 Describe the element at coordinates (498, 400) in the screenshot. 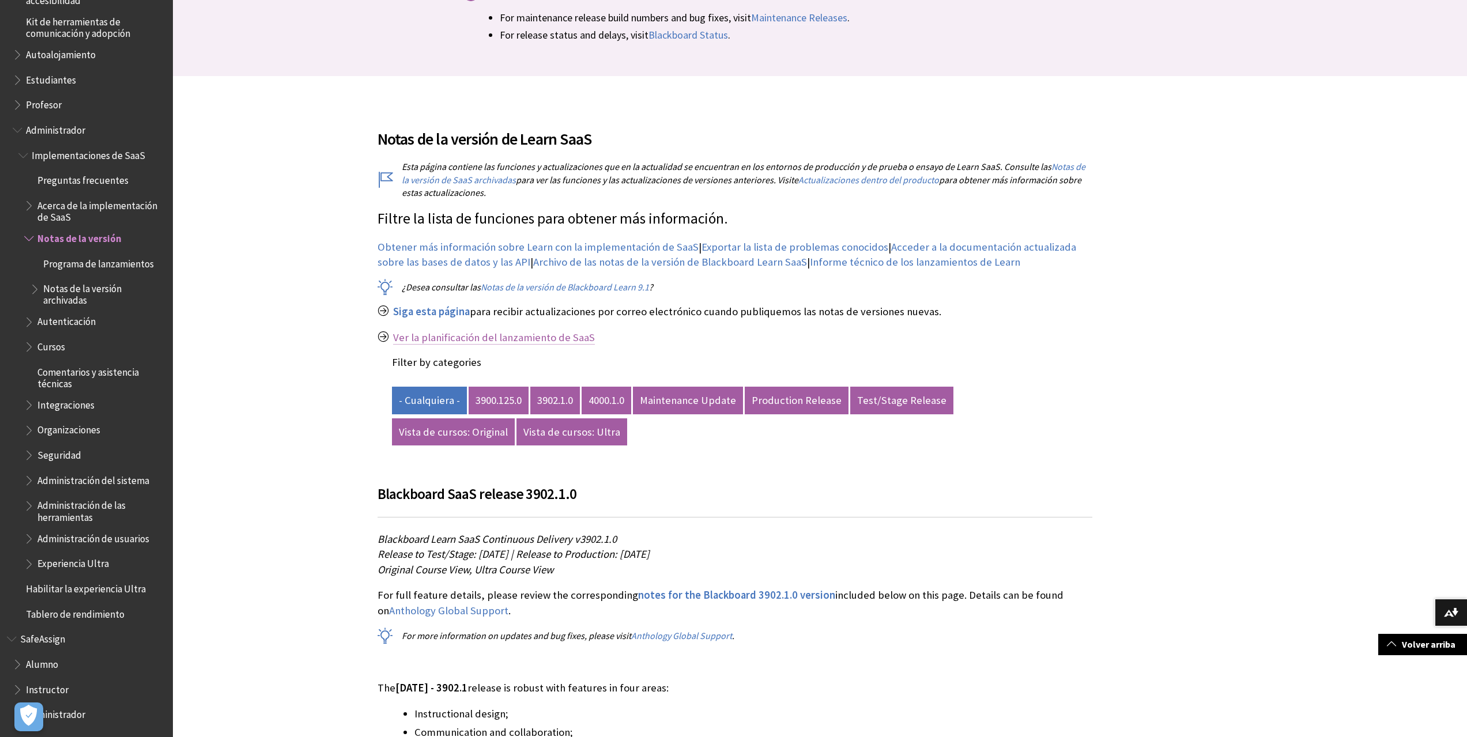

I see `a: 3900.125.0` at that location.